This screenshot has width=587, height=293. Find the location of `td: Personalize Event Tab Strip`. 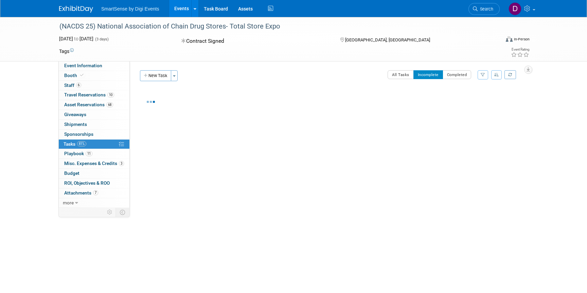

td: Personalize Event Tab Strip is located at coordinates (110, 212).